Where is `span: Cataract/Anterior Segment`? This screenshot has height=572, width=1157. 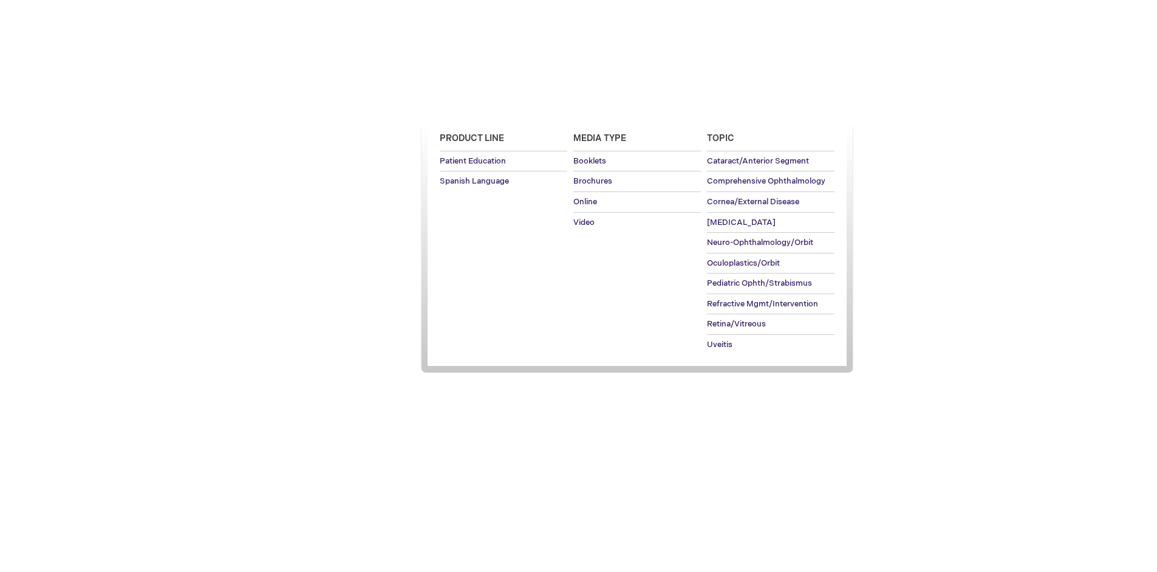
span: Cataract/Anterior Segment is located at coordinates (758, 161).